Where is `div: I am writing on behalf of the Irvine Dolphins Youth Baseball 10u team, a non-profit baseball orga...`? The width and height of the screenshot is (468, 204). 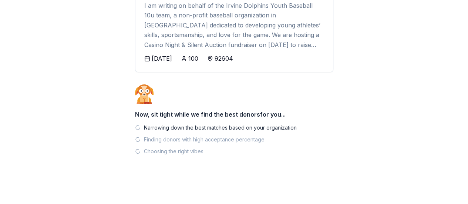 div: I am writing on behalf of the Irvine Dolphins Youth Baseball 10u team, a non-profit baseball orga... is located at coordinates (234, 25).